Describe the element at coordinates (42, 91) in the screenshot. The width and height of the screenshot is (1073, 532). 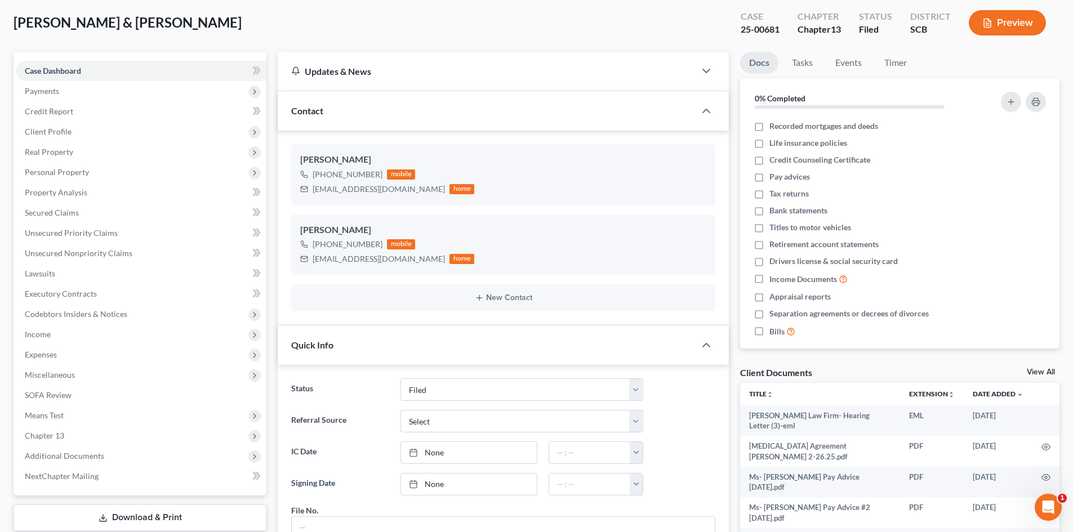
I see `span: Payments` at that location.